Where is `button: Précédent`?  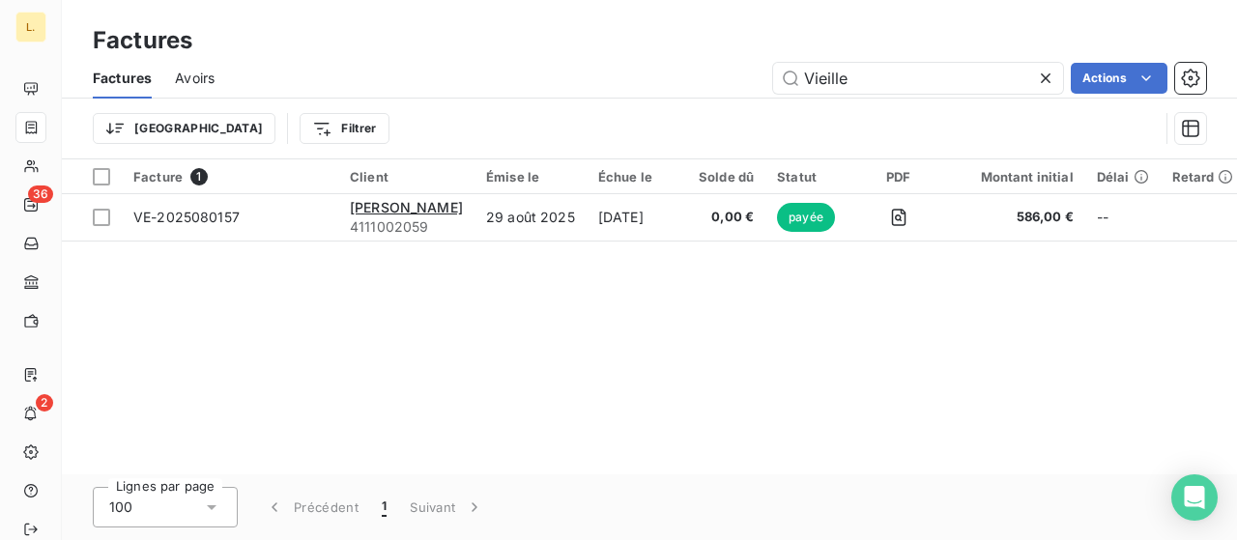 button: Précédent is located at coordinates (311, 507).